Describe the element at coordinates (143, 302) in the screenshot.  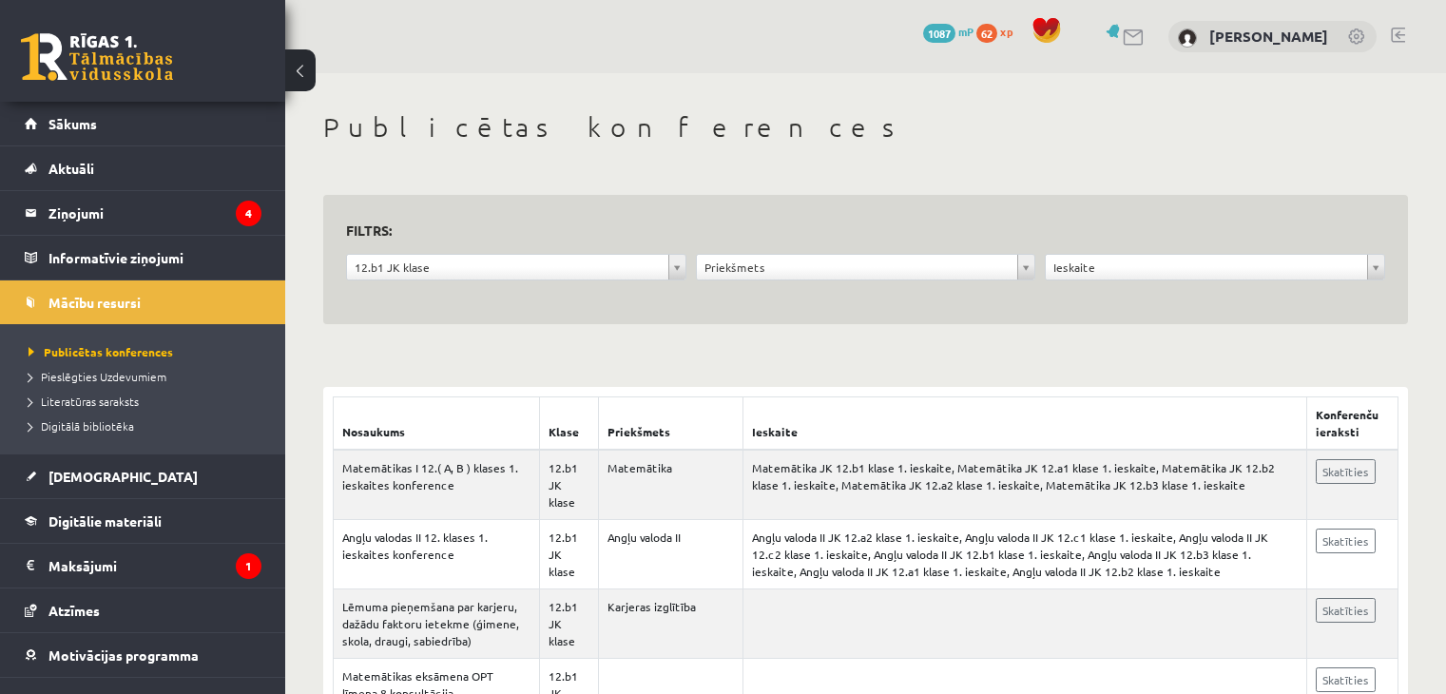
I see `a: Mācību resursi` at that location.